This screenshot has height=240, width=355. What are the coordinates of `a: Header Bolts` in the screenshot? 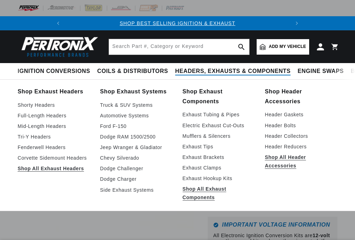 It's located at (301, 125).